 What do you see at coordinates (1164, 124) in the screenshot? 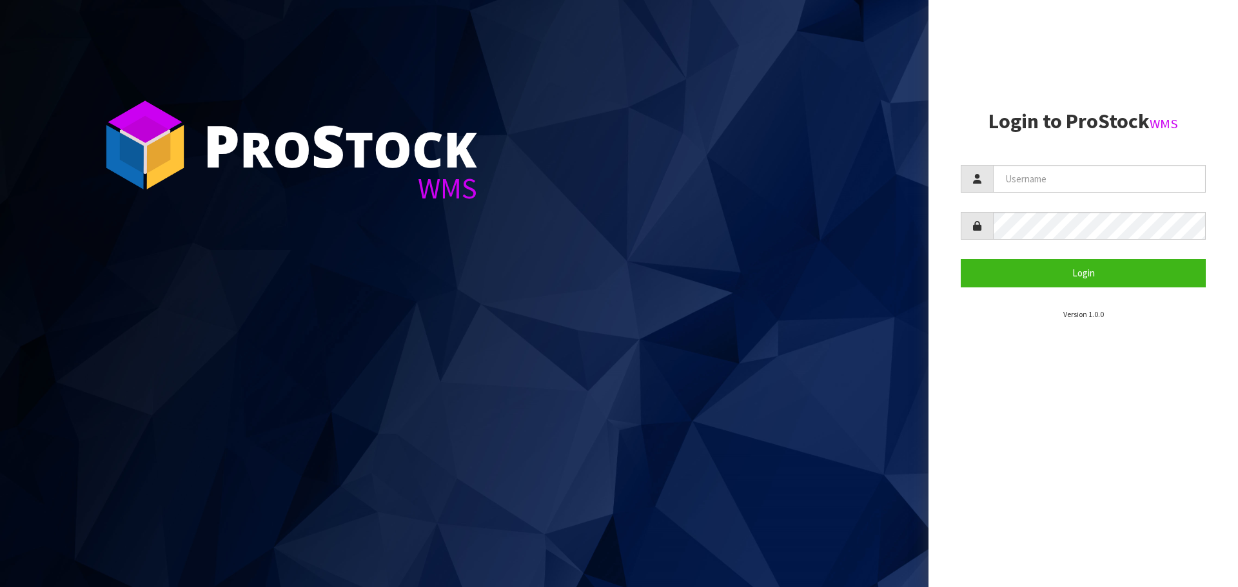
I see `small: WMS` at bounding box center [1164, 124].